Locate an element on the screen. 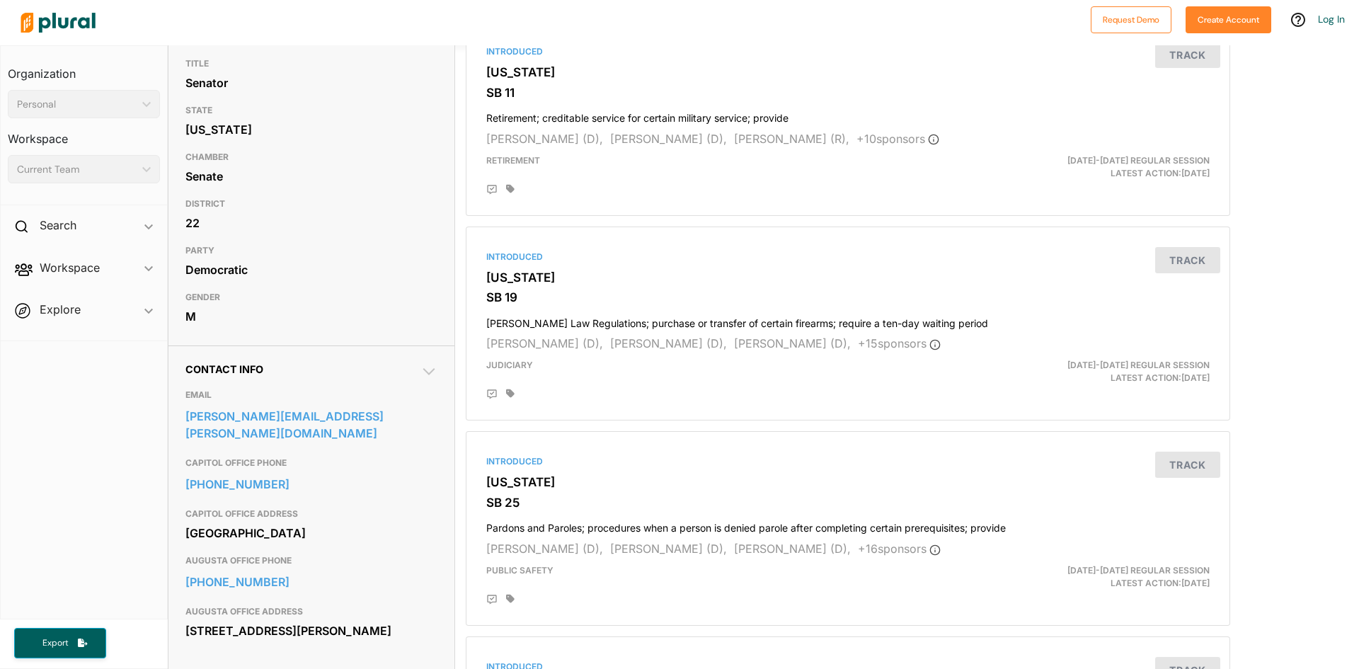  h2: Search is located at coordinates (58, 225).